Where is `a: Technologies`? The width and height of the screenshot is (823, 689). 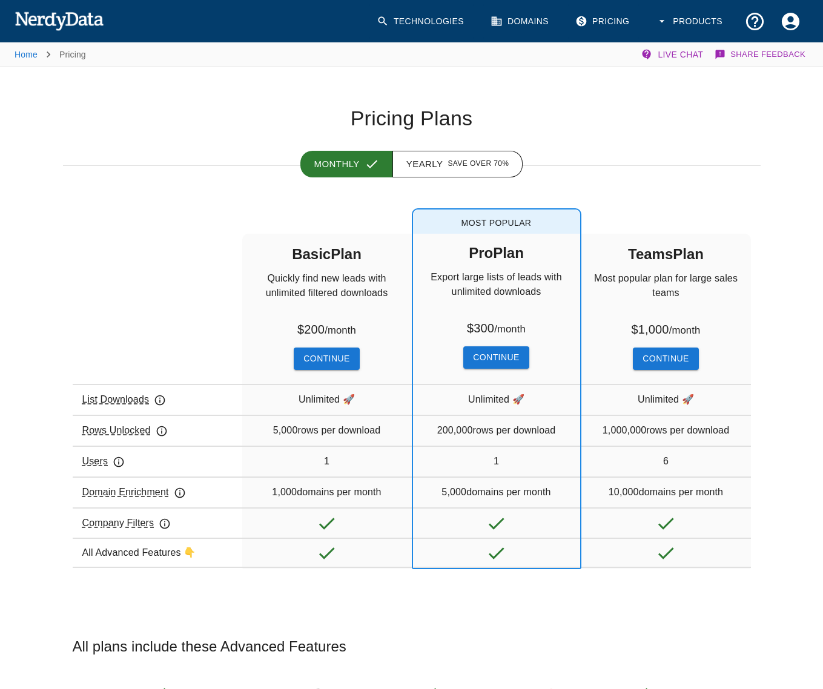
a: Technologies is located at coordinates (421, 21).